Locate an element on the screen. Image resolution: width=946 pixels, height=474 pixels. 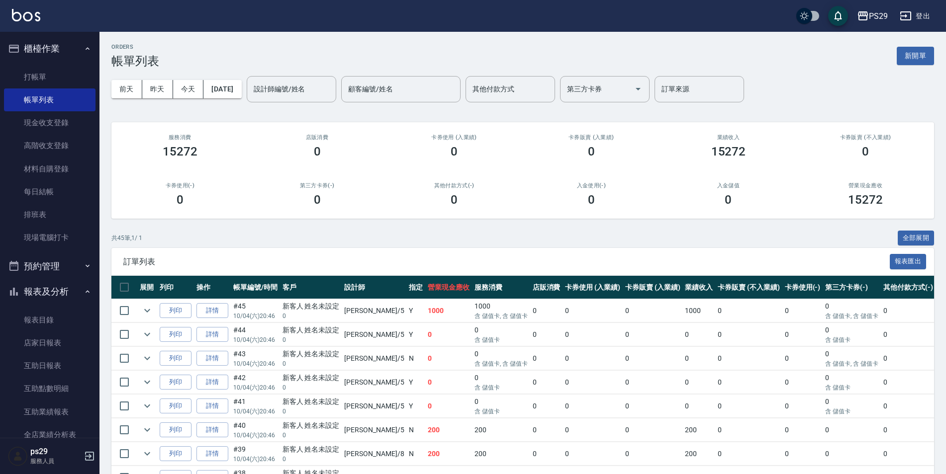
td: Y is located at coordinates (416, 311).